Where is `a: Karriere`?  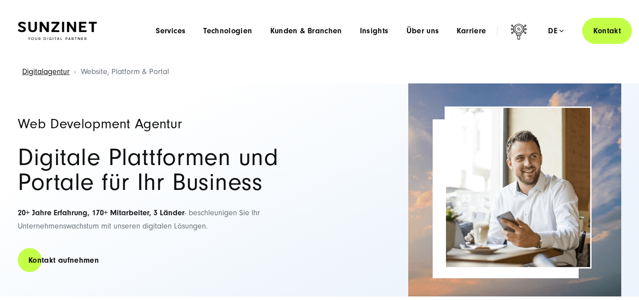 a: Karriere is located at coordinates (472, 31).